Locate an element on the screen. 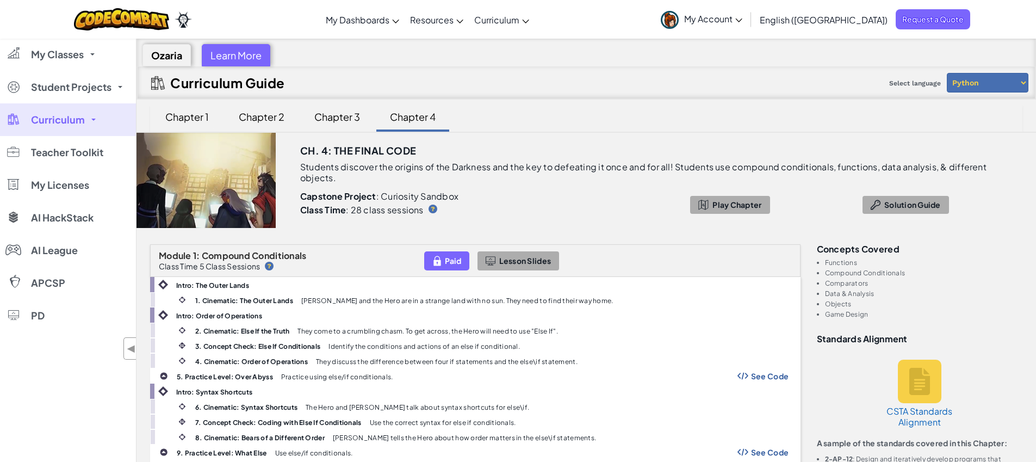 This screenshot has width=1036, height=462. span: Lesson Slides is located at coordinates (525, 261).